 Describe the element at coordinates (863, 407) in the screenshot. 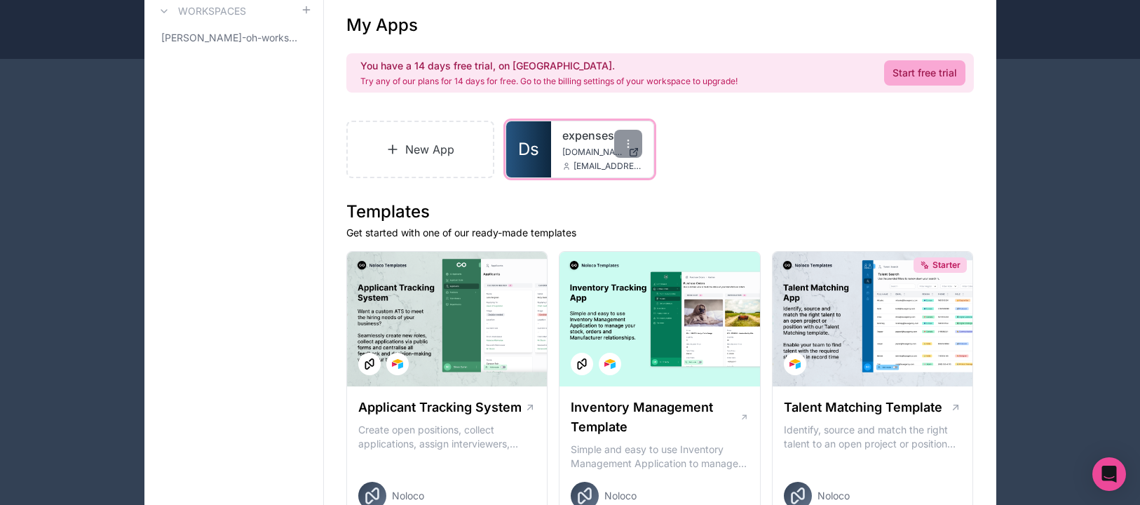

I see `h1: Talent Matching Template` at that location.